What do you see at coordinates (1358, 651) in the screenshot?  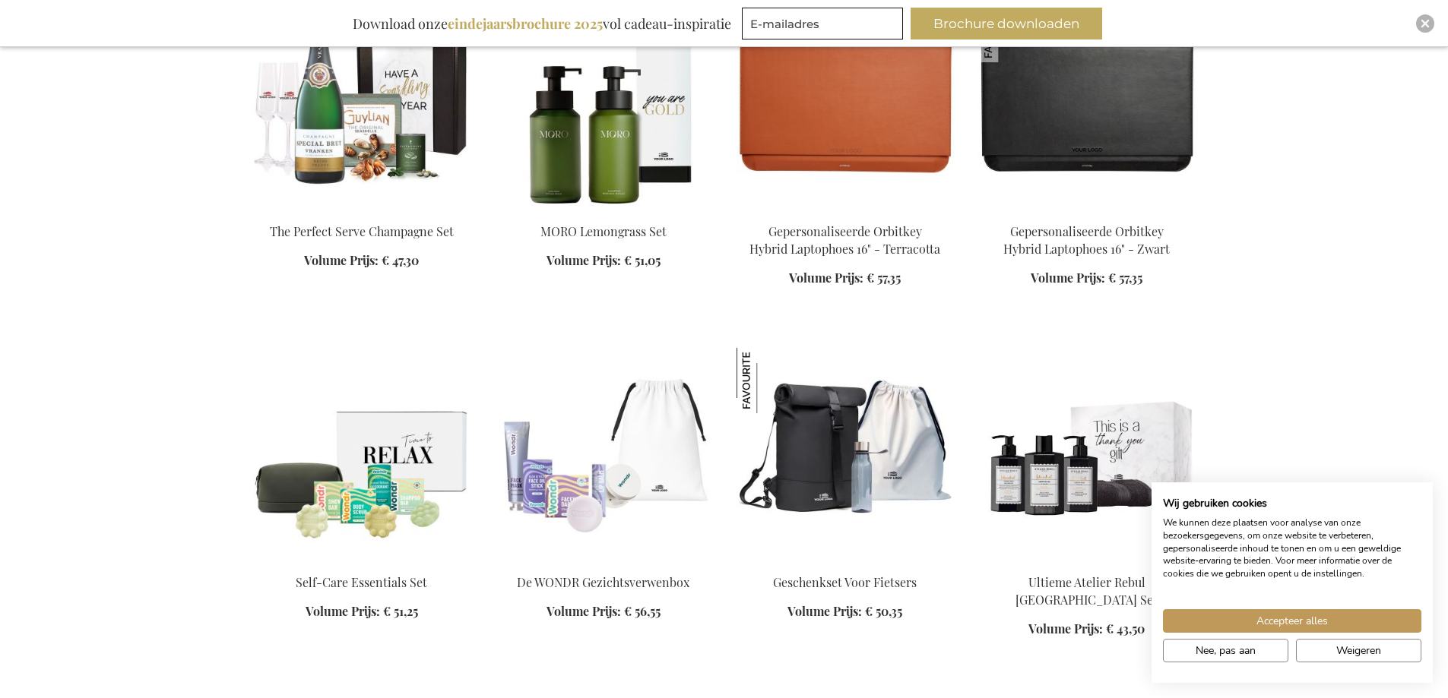 I see `button: Alle cookies weigeren` at bounding box center [1358, 651].